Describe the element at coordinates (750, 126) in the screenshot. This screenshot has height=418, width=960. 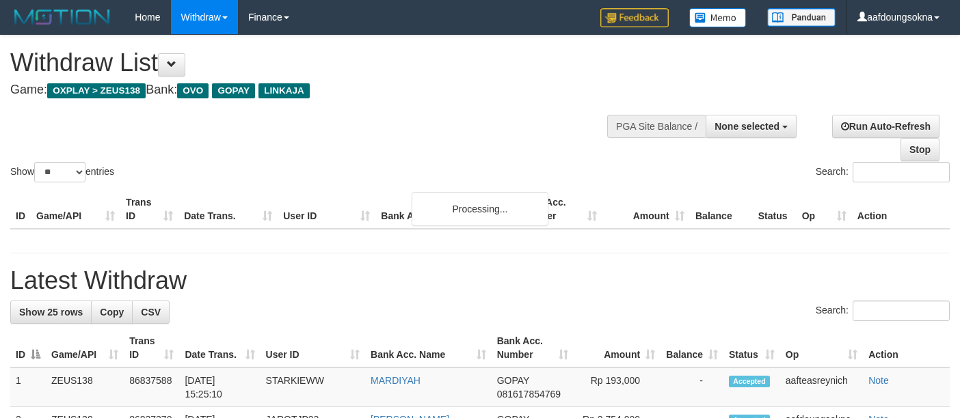
I see `button: None selected` at that location.